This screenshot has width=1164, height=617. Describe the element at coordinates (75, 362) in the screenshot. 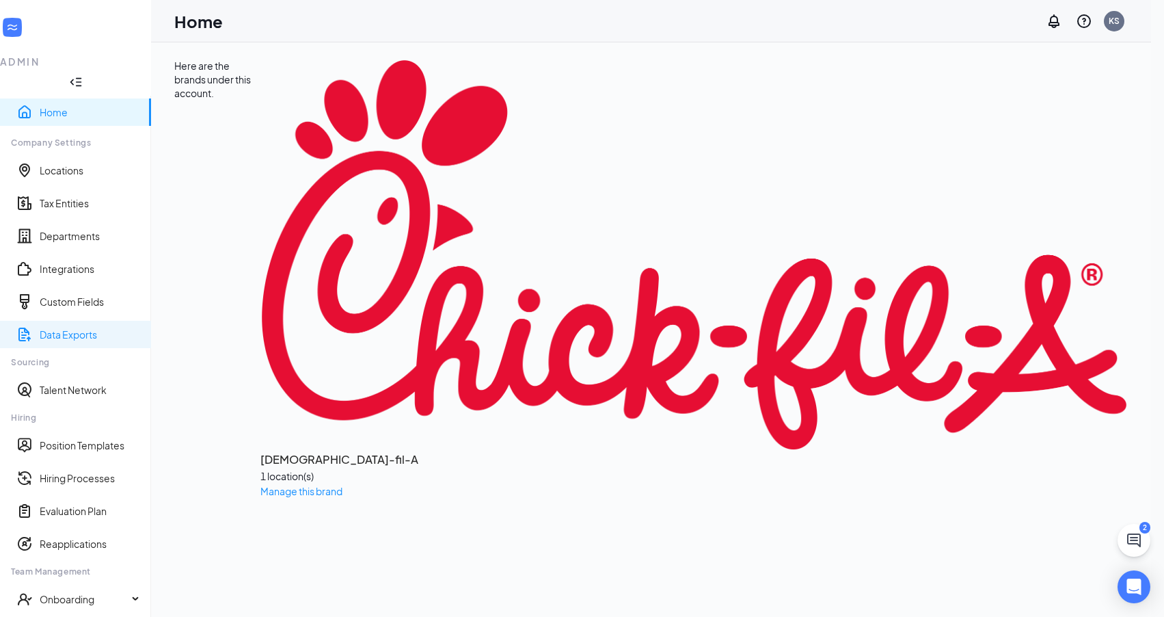

I see `div: Sourcing` at that location.